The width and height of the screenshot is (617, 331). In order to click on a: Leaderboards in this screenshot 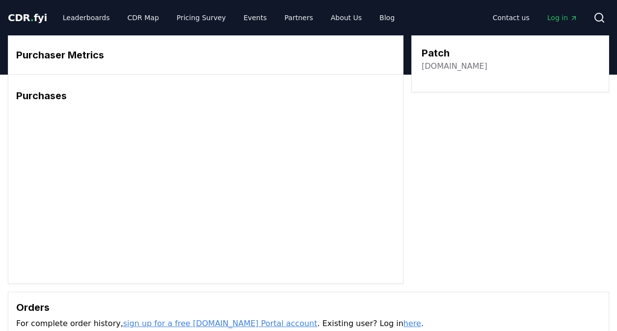, I will do `click(86, 18)`.